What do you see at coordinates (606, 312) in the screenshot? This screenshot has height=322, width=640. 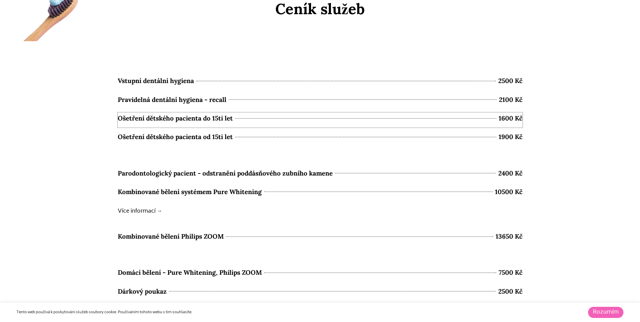 I see `a: Rozumím` at bounding box center [606, 312].